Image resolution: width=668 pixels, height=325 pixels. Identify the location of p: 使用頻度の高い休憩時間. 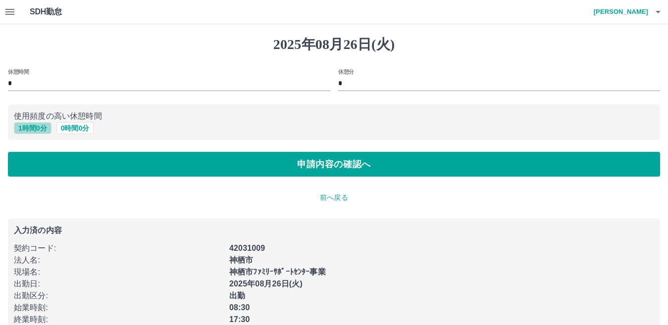
(334, 116).